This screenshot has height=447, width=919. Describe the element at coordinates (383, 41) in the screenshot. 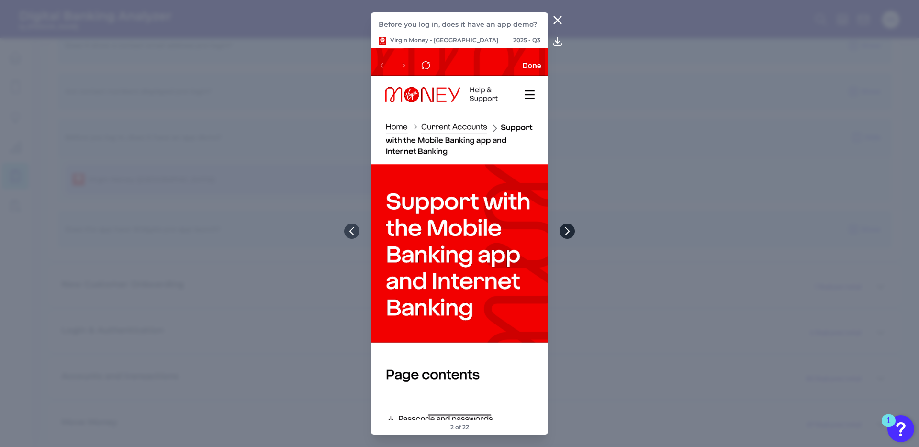

I see `img: Virgin Money` at that location.